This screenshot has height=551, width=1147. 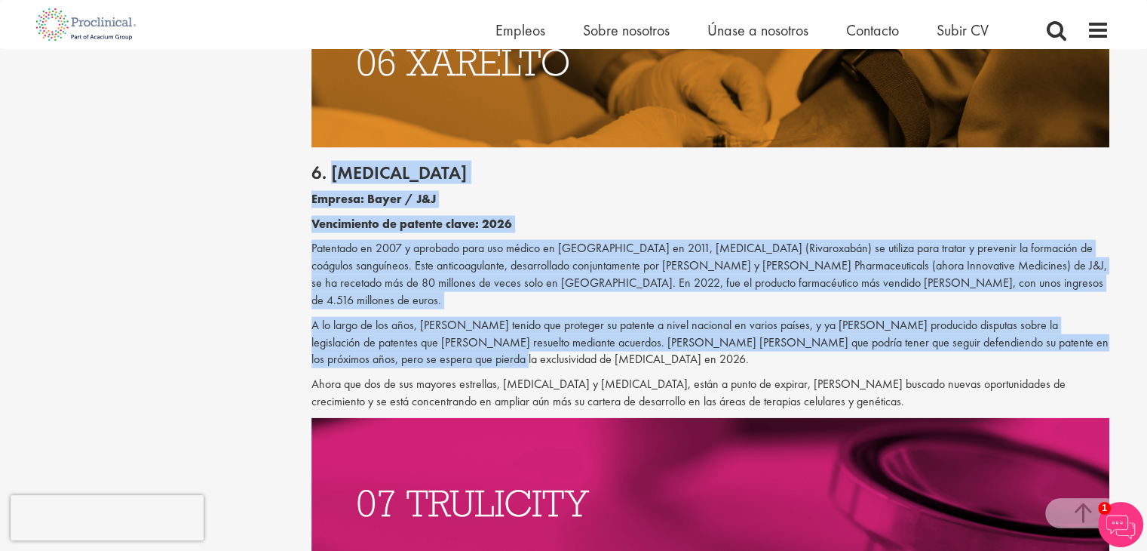 What do you see at coordinates (626, 30) in the screenshot?
I see `a: Sobre nosotros` at bounding box center [626, 30].